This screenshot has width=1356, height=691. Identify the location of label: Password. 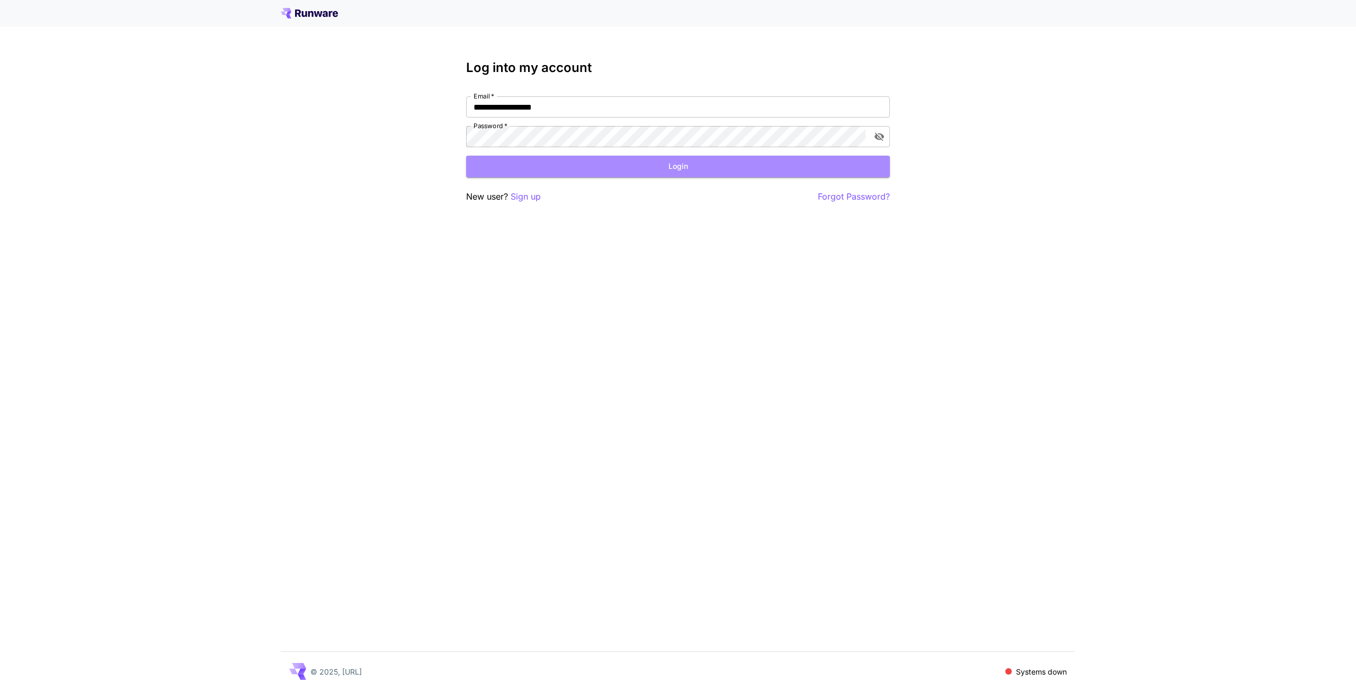
(490, 125).